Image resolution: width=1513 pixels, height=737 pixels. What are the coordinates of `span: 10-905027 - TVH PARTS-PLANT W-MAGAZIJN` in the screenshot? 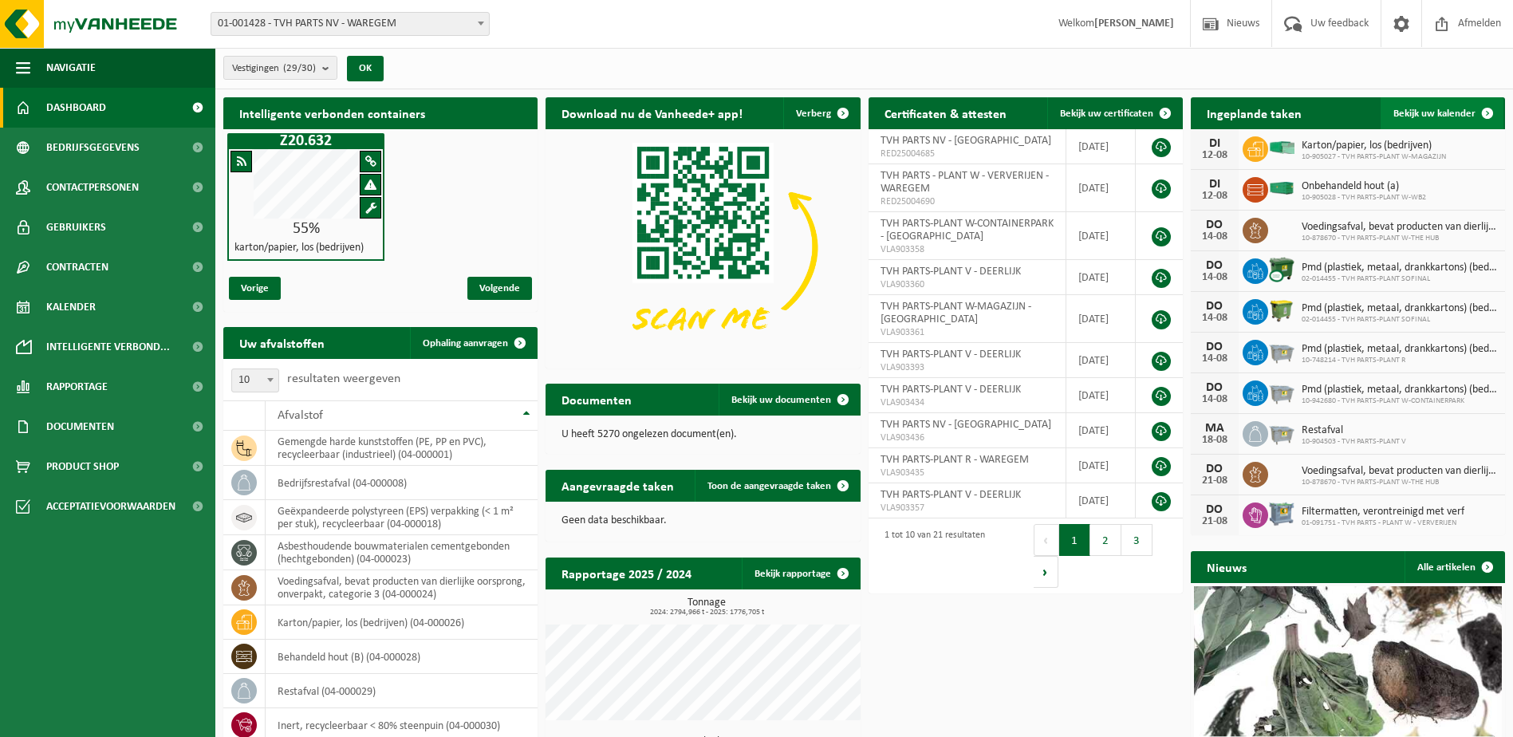 It's located at (1373, 157).